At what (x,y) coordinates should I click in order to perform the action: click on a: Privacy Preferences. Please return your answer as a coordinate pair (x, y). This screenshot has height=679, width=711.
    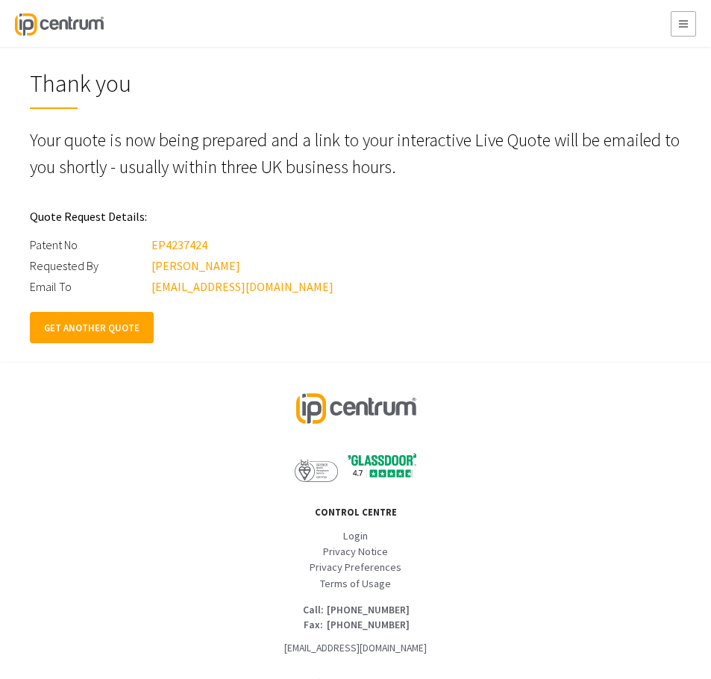
    Looking at the image, I should click on (355, 567).